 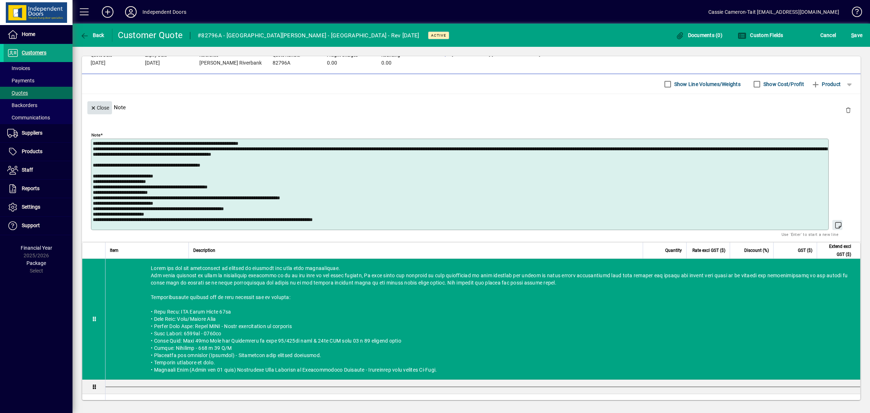 What do you see at coordinates (100, 108) in the screenshot?
I see `button: Close` at bounding box center [100, 108].